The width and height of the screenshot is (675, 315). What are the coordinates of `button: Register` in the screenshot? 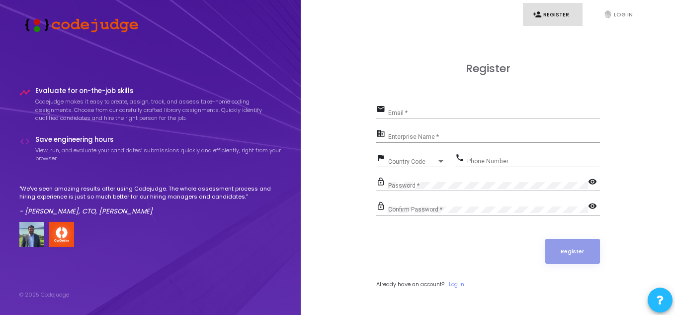 It's located at (573, 251).